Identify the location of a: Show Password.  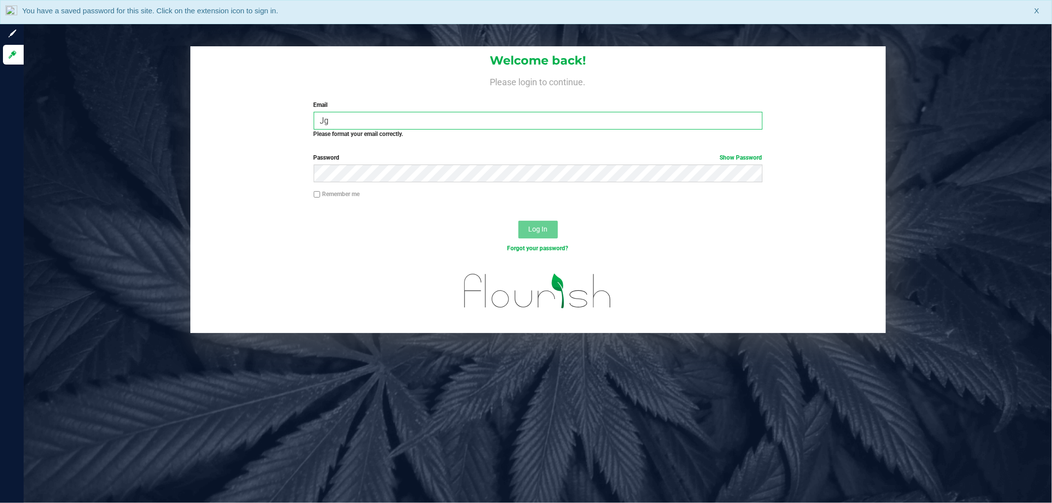
(741, 158).